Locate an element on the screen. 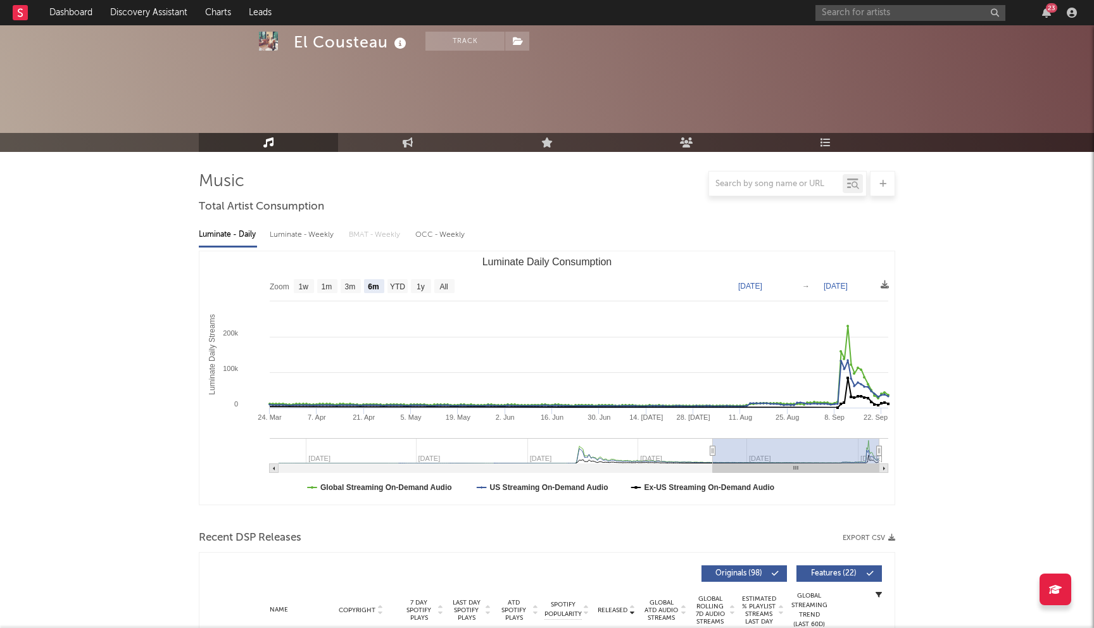 The image size is (1094, 628). text: 19. May is located at coordinates (458, 417).